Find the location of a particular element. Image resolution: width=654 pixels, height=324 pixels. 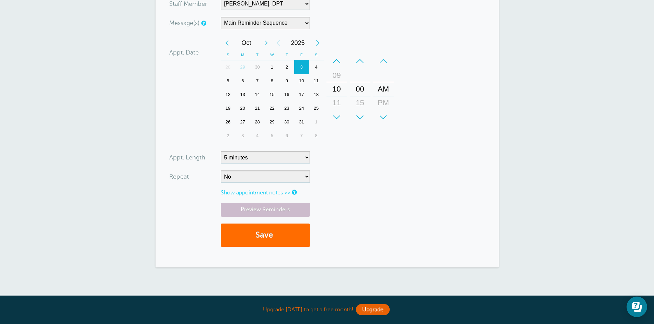

div: Saturday, November 8 is located at coordinates (316, 136).